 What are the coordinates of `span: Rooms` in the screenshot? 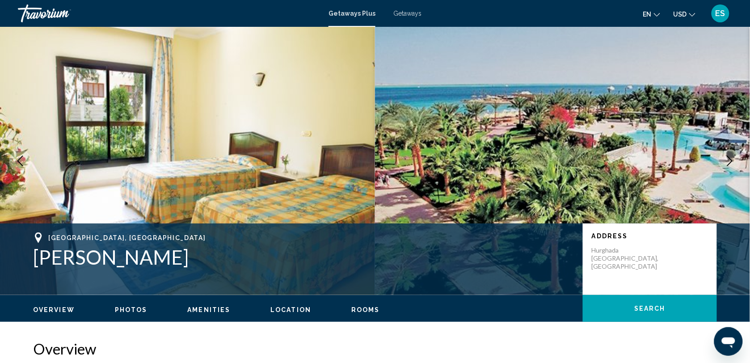 It's located at (366, 310).